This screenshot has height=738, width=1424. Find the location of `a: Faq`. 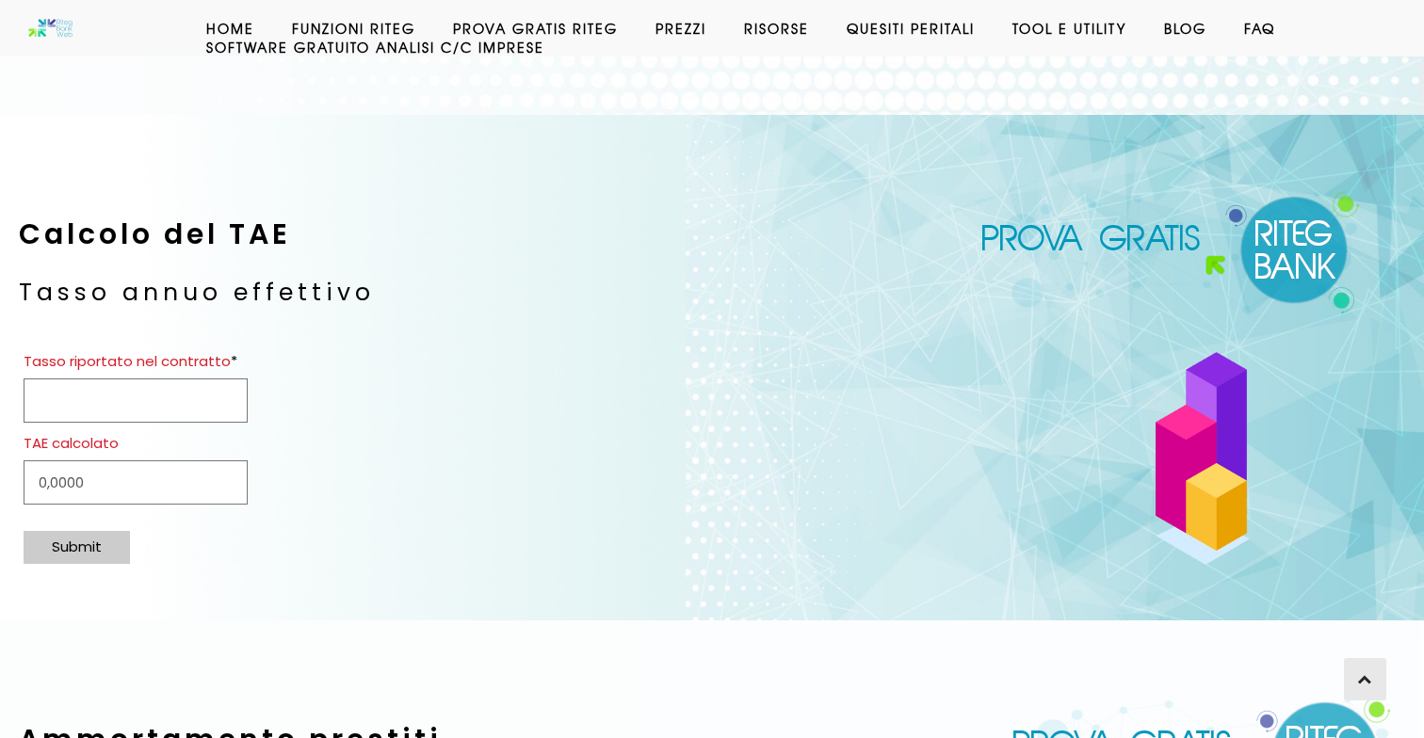

a: Faq is located at coordinates (1259, 28).